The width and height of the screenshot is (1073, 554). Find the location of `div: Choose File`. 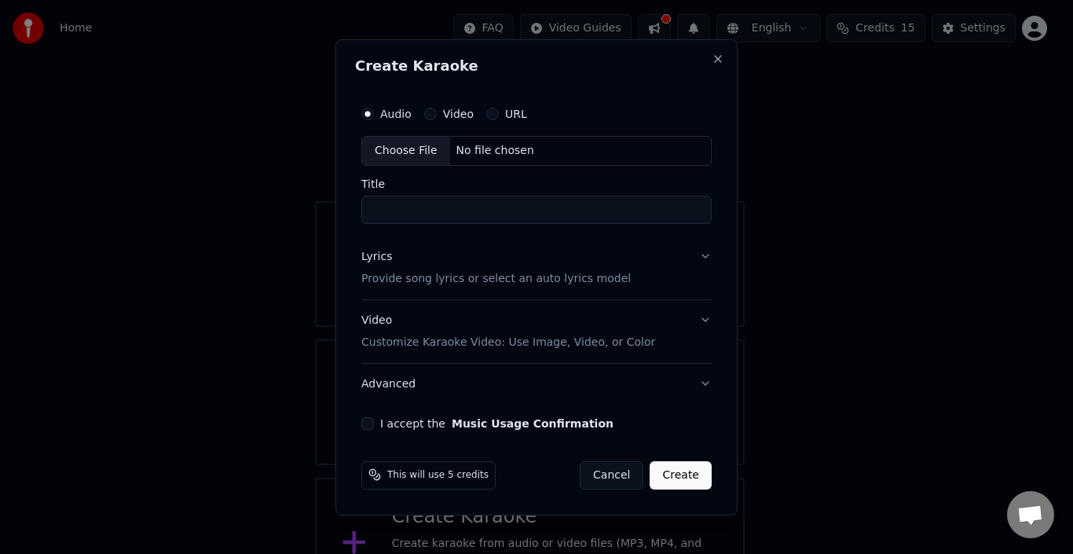

div: Choose File is located at coordinates (406, 151).